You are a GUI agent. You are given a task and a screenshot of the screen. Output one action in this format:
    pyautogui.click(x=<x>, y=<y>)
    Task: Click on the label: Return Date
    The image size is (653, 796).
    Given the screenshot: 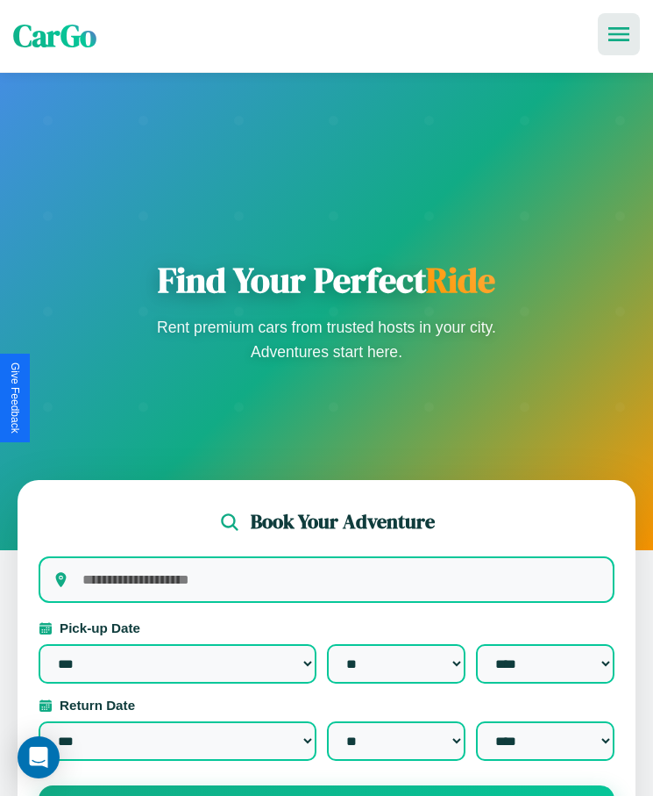 What is the action you would take?
    pyautogui.click(x=326, y=704)
    